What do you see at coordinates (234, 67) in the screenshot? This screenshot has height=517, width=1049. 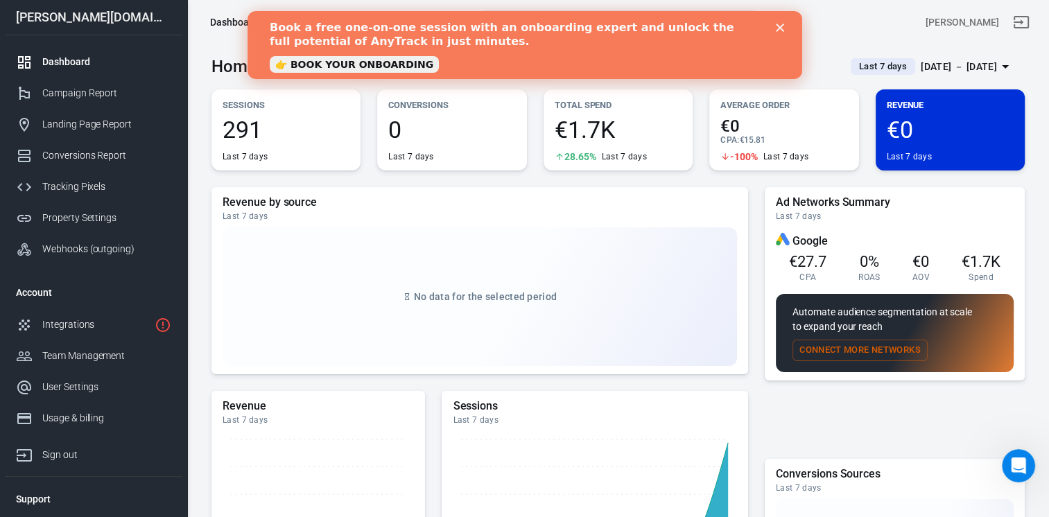 I see `h3: Home` at bounding box center [234, 67].